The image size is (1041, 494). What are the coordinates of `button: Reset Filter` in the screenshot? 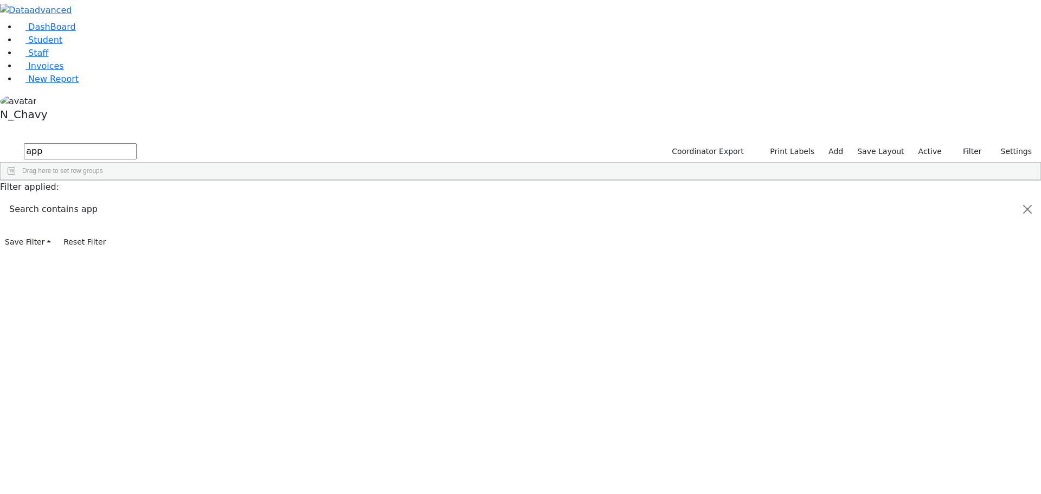 It's located at (85, 242).